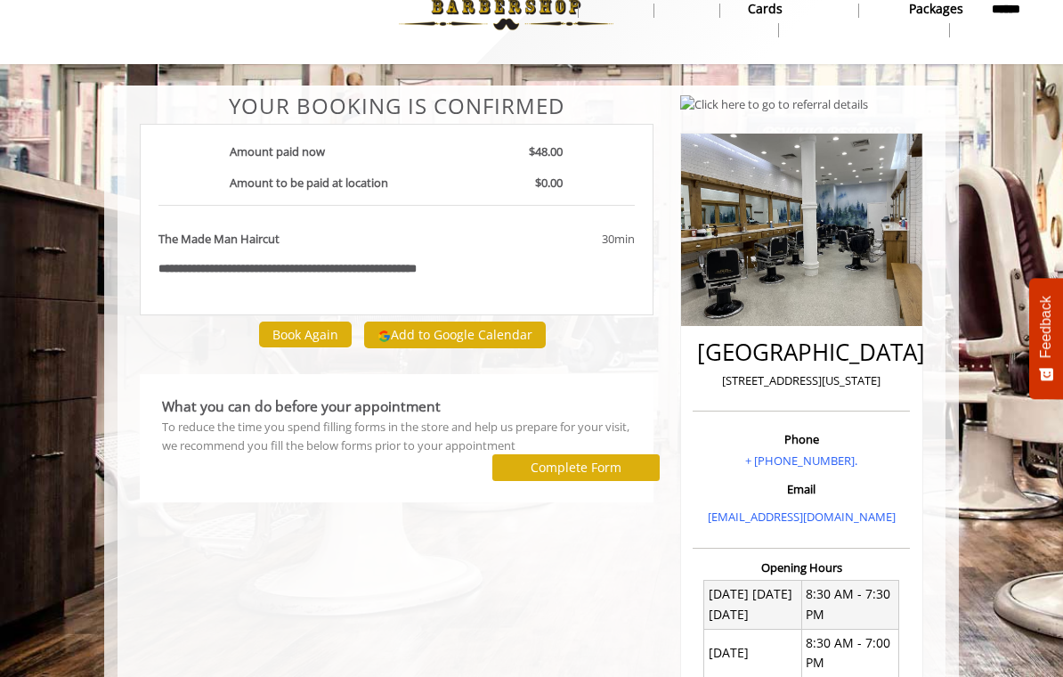 The image size is (1063, 677). I want to click on button: Feedback - Show survey, so click(1046, 338).